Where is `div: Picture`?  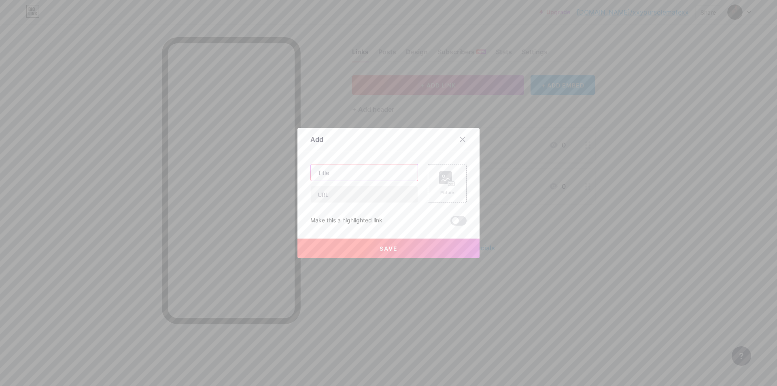
div: Picture is located at coordinates (447, 192).